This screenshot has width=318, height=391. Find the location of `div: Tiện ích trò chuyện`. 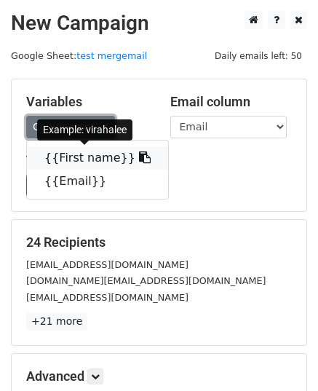

div: Tiện ích trò chuyện is located at coordinates (282, 356).